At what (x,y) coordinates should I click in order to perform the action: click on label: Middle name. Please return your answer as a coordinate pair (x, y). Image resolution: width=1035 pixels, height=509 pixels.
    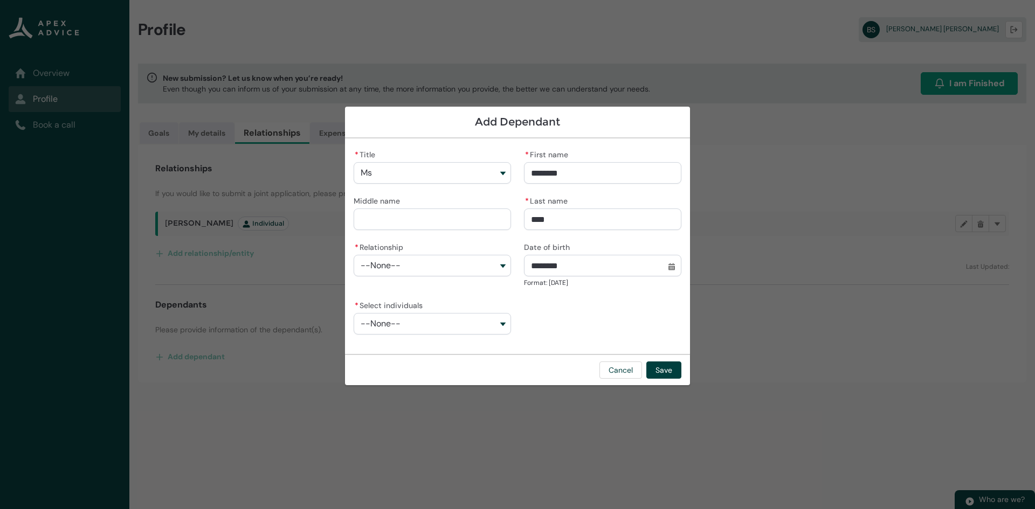
    Looking at the image, I should click on (379, 200).